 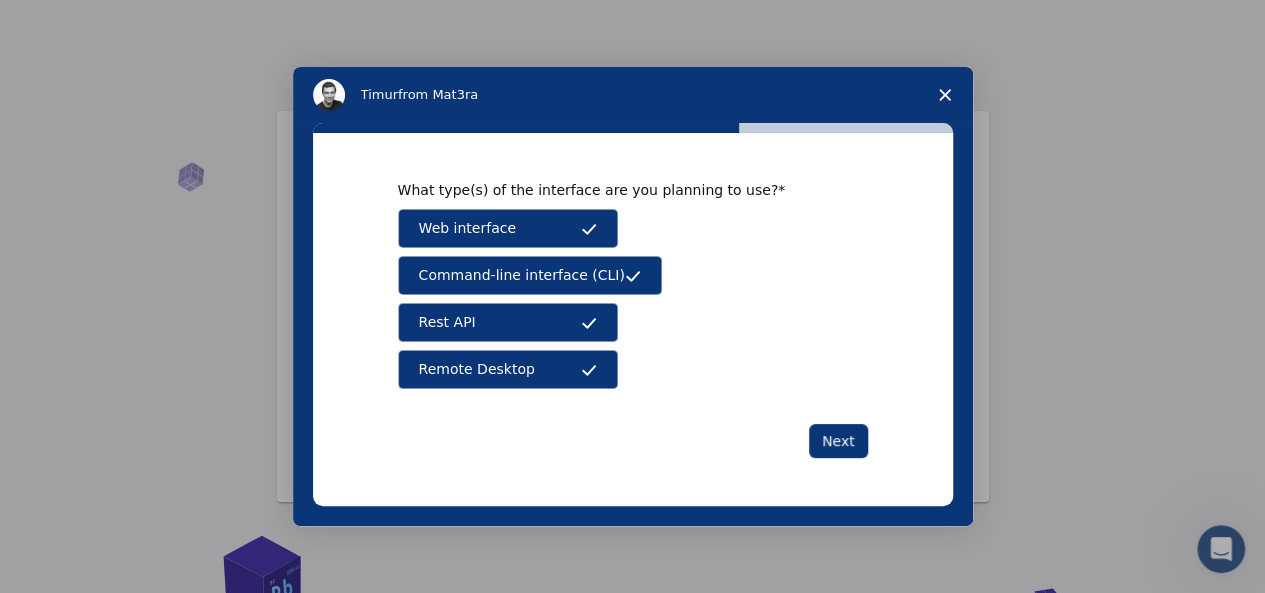 I want to click on span: Close survey, so click(x=945, y=95).